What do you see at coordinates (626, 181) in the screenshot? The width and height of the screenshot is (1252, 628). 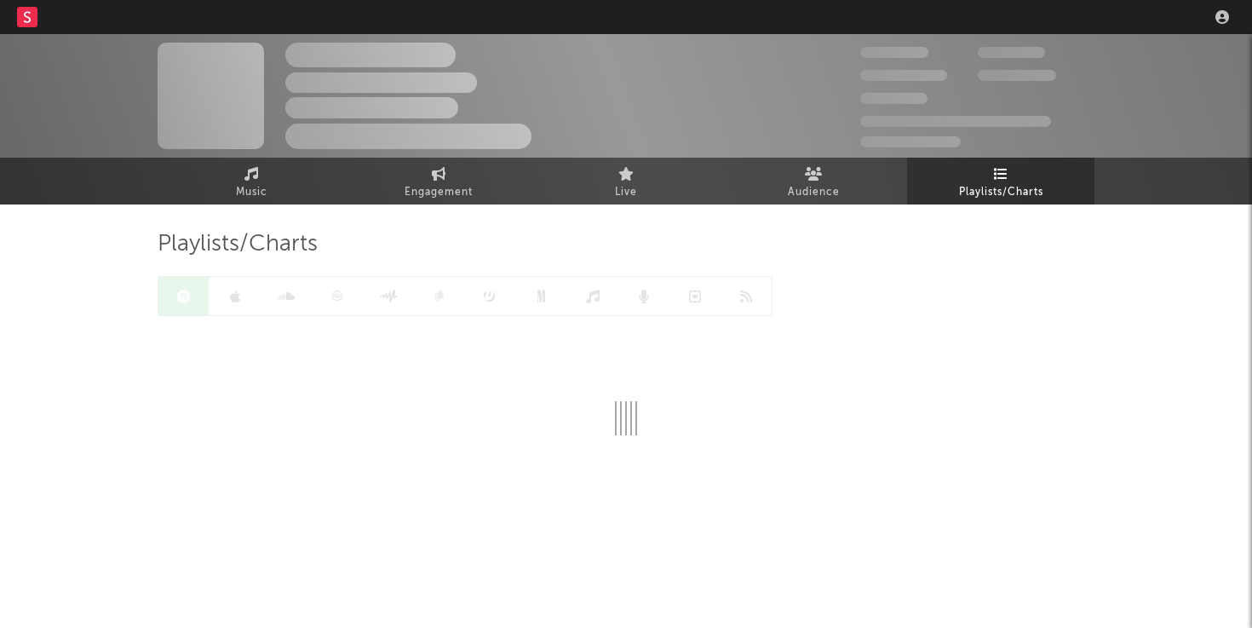 I see `a: Live` at bounding box center [626, 181].